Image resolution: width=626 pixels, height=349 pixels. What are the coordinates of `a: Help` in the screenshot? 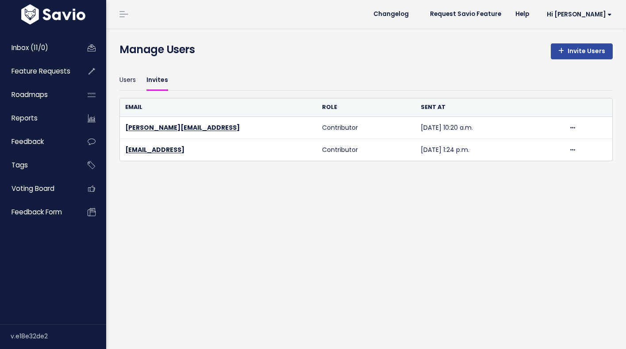 It's located at (522, 14).